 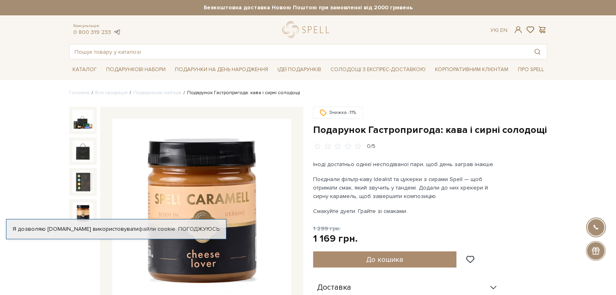 What do you see at coordinates (408, 188) in the screenshot?
I see `p: Поєднали фільтр-каву Idealist та цукерки з сирами Spell — щоб отримати смак, який звучить у танде...` at bounding box center [408, 188].